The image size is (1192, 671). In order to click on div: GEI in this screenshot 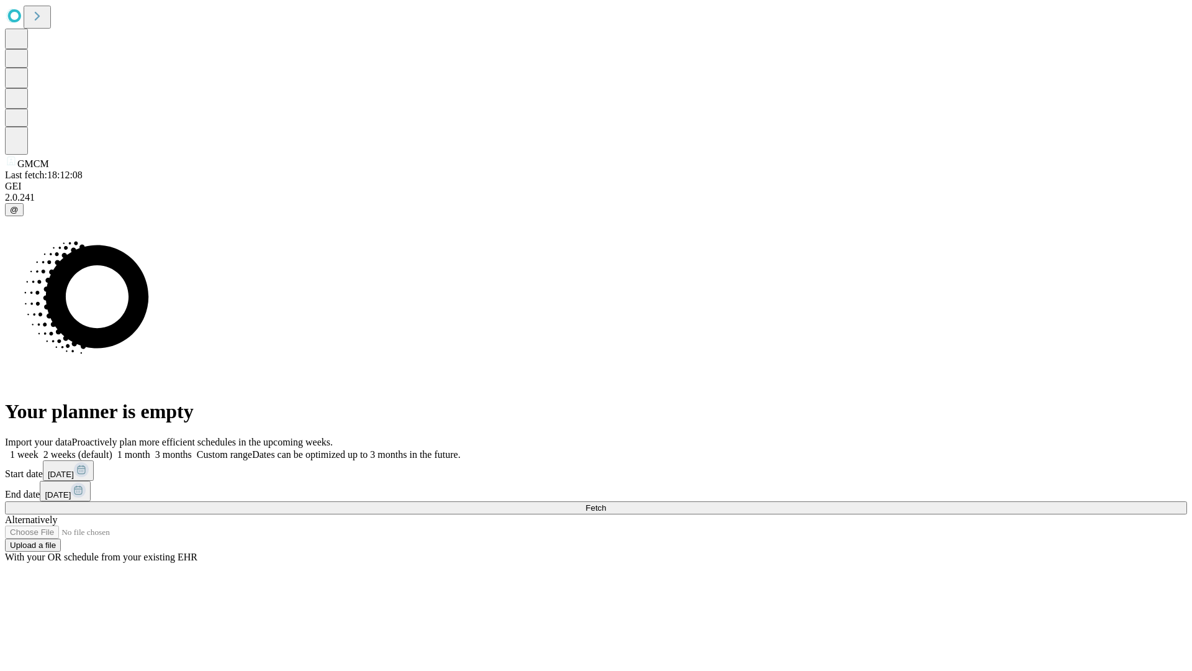, I will do `click(596, 186)`.